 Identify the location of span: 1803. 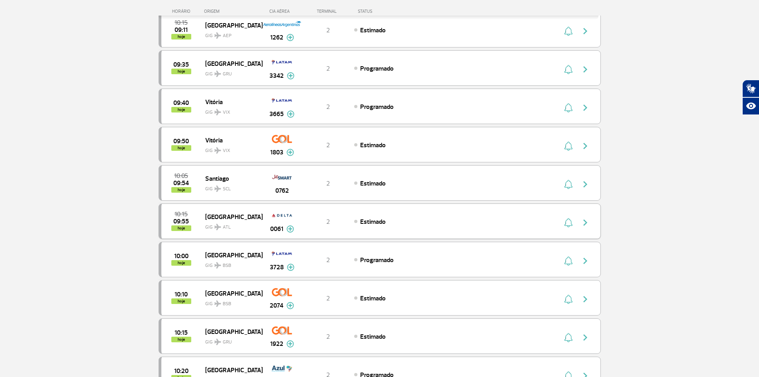
(277, 152).